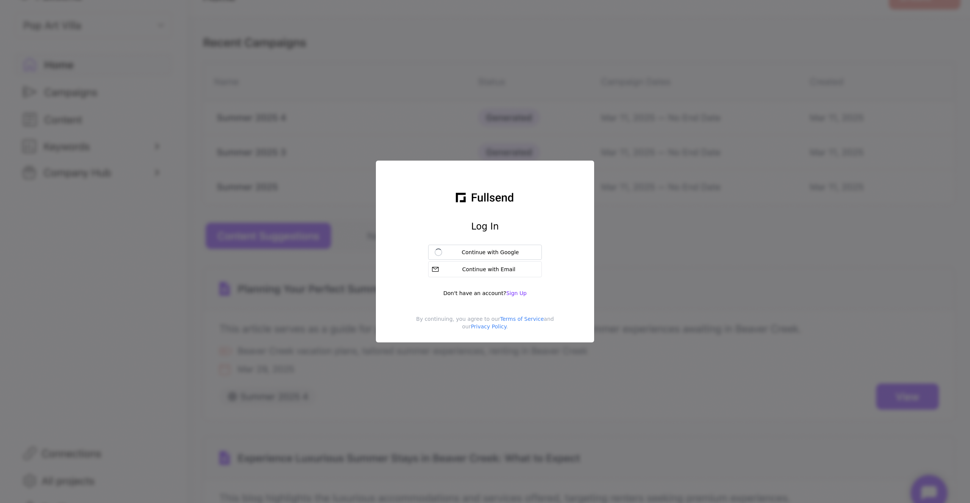 Image resolution: width=970 pixels, height=503 pixels. I want to click on div: Don't have an account?, so click(485, 293).